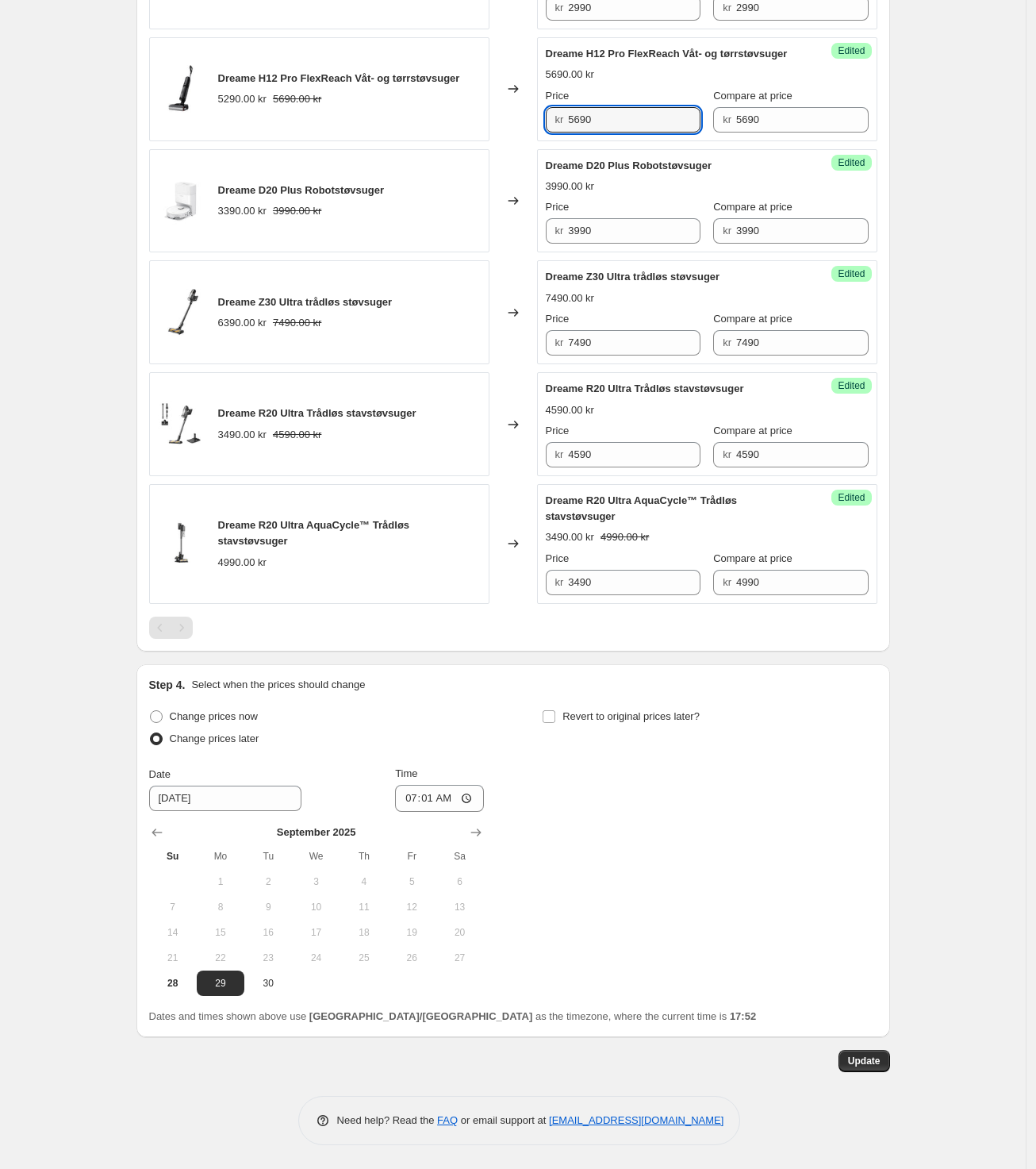  I want to click on button: Sunday September 21 2025, so click(173, 958).